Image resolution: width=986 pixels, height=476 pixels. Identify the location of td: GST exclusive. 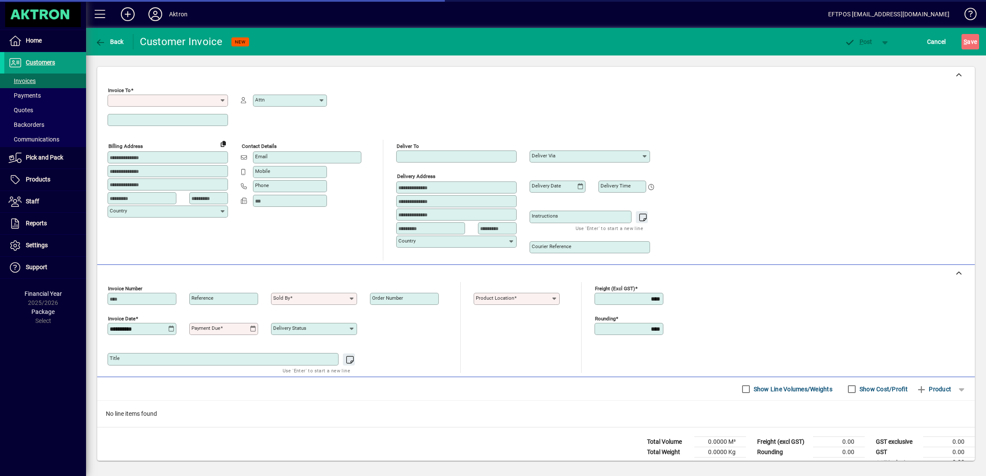
(898, 442).